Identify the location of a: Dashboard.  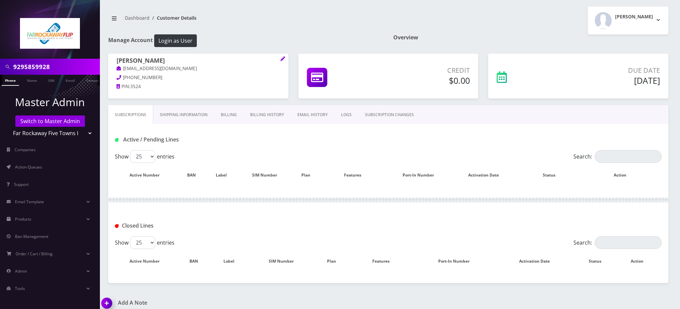
(137, 18).